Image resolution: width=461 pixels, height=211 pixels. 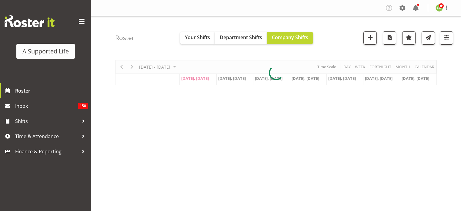 What do you see at coordinates (197, 37) in the screenshot?
I see `span: Your Shifts` at bounding box center [197, 37].